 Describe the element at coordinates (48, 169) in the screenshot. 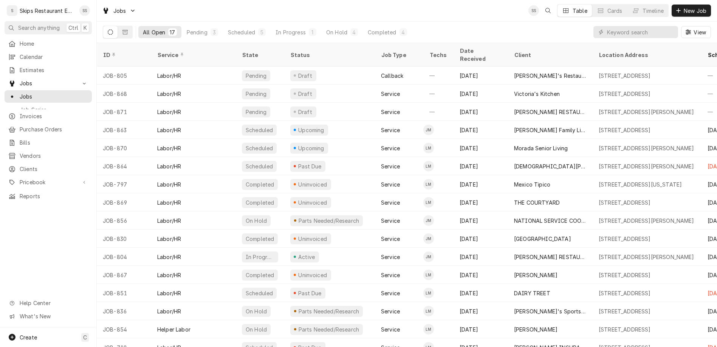

I see `a: Clients` at that location.